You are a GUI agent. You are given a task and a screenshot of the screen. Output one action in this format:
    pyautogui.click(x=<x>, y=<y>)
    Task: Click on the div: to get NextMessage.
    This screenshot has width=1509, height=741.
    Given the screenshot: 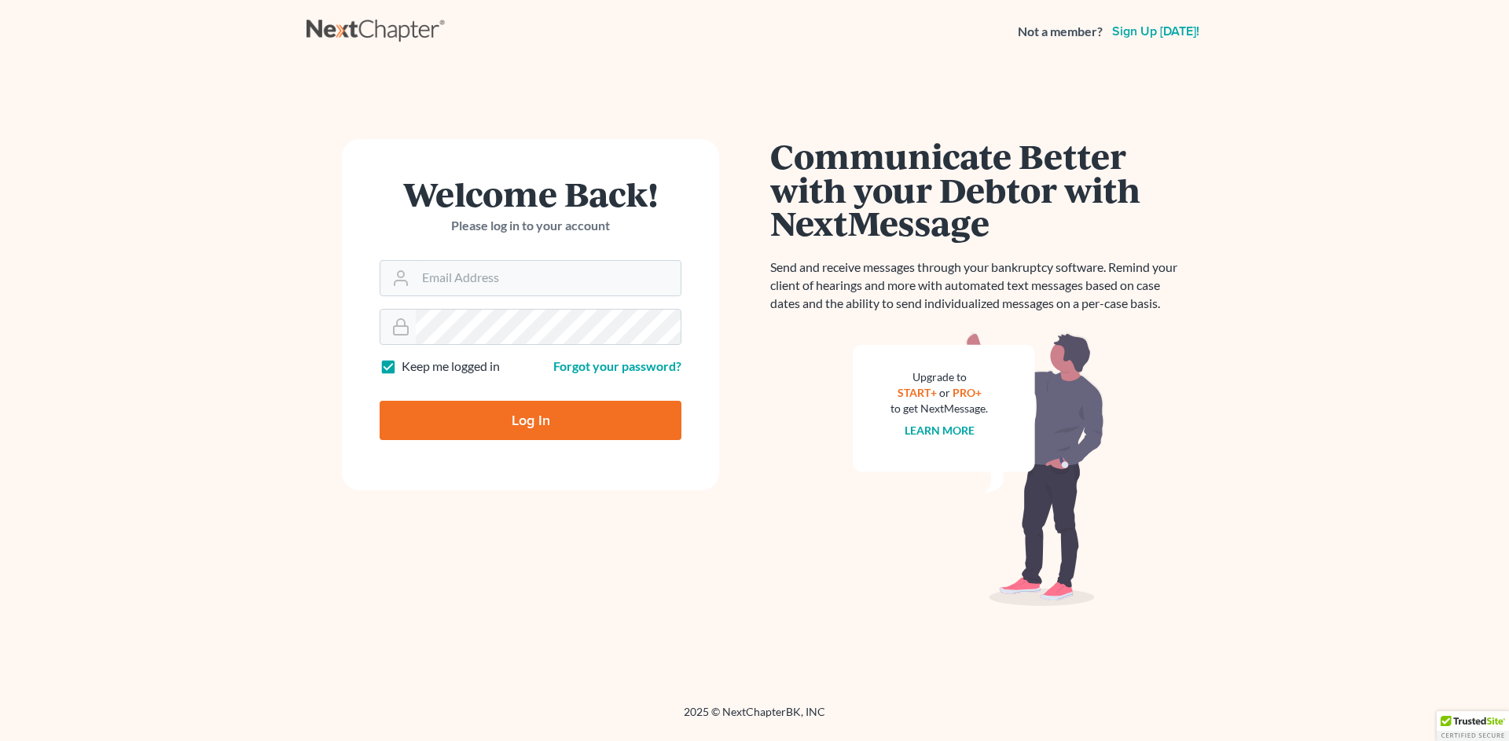 What is the action you would take?
    pyautogui.click(x=939, y=409)
    